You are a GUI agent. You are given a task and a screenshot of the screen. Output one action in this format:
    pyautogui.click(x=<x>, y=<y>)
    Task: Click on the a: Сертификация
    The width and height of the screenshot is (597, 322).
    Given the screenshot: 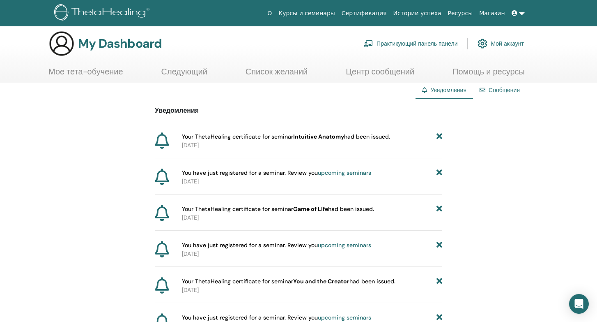 What is the action you would take?
    pyautogui.click(x=364, y=13)
    